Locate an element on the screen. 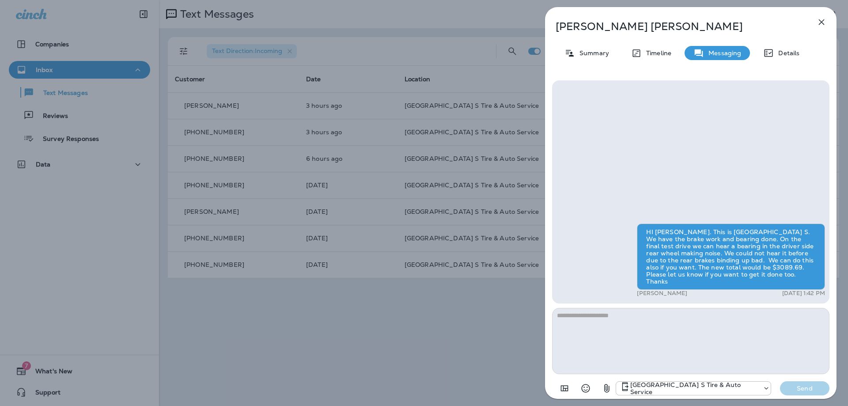  p: Details is located at coordinates (787, 53).